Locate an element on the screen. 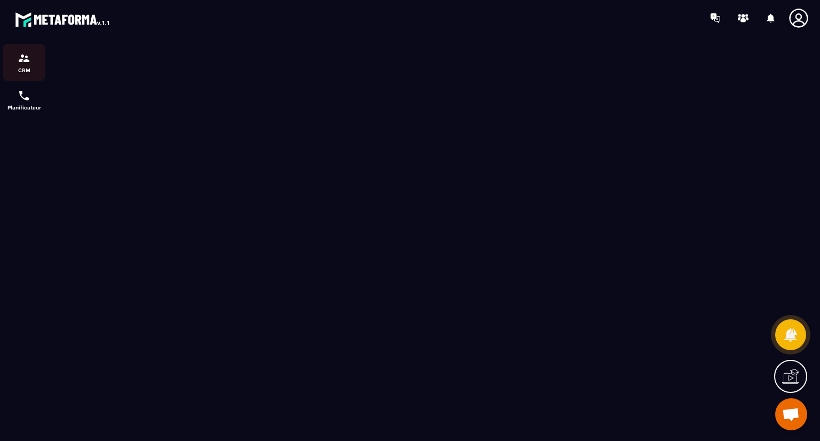 The height and width of the screenshot is (441, 820). p: Planificateur is located at coordinates (24, 107).